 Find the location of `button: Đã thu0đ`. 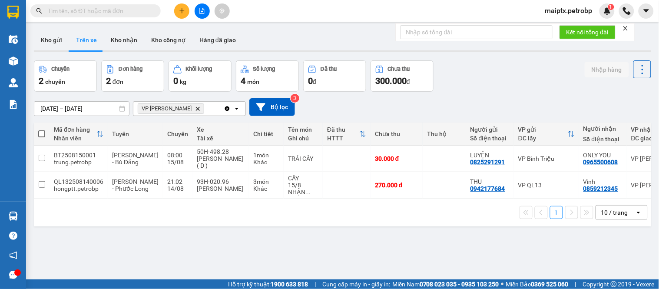

button: Đã thu0đ is located at coordinates (334, 76).